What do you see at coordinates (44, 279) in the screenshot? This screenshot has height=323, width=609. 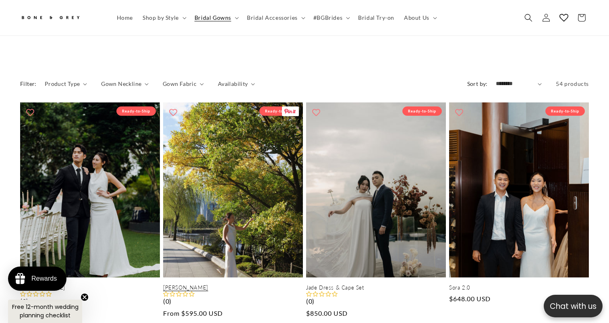 I see `div: Rewards` at bounding box center [44, 279].